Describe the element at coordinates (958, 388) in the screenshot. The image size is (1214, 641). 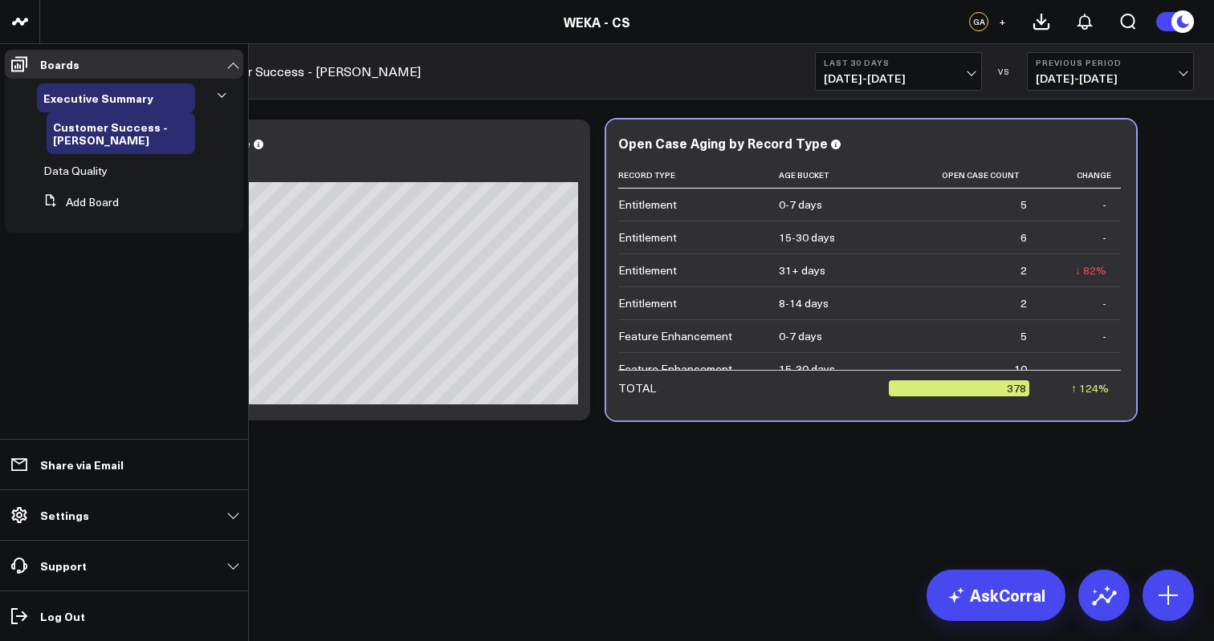
I see `div: 378` at that location.